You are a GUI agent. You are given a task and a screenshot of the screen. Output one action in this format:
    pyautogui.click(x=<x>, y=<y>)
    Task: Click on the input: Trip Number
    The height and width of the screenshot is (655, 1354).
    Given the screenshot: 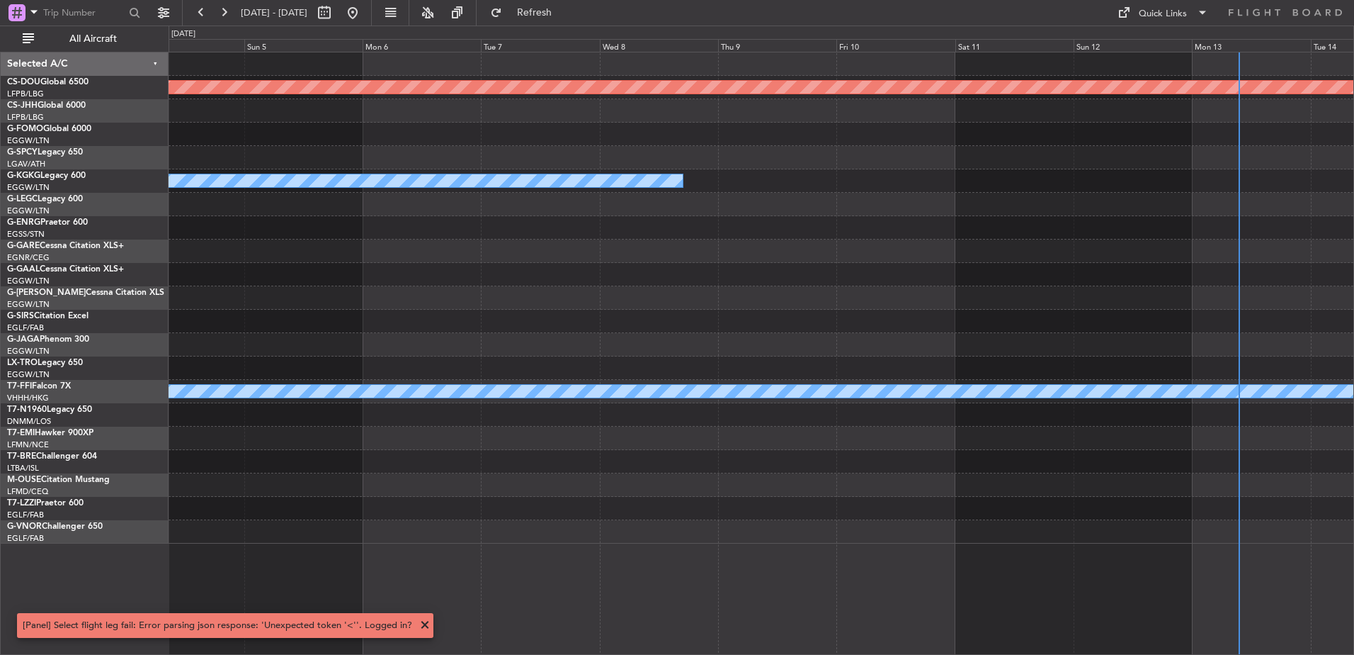 What is the action you would take?
    pyautogui.click(x=84, y=13)
    